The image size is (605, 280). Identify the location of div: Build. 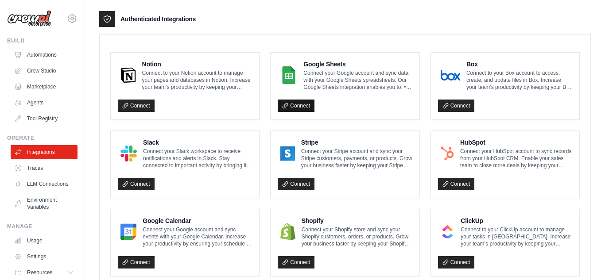
(42, 41).